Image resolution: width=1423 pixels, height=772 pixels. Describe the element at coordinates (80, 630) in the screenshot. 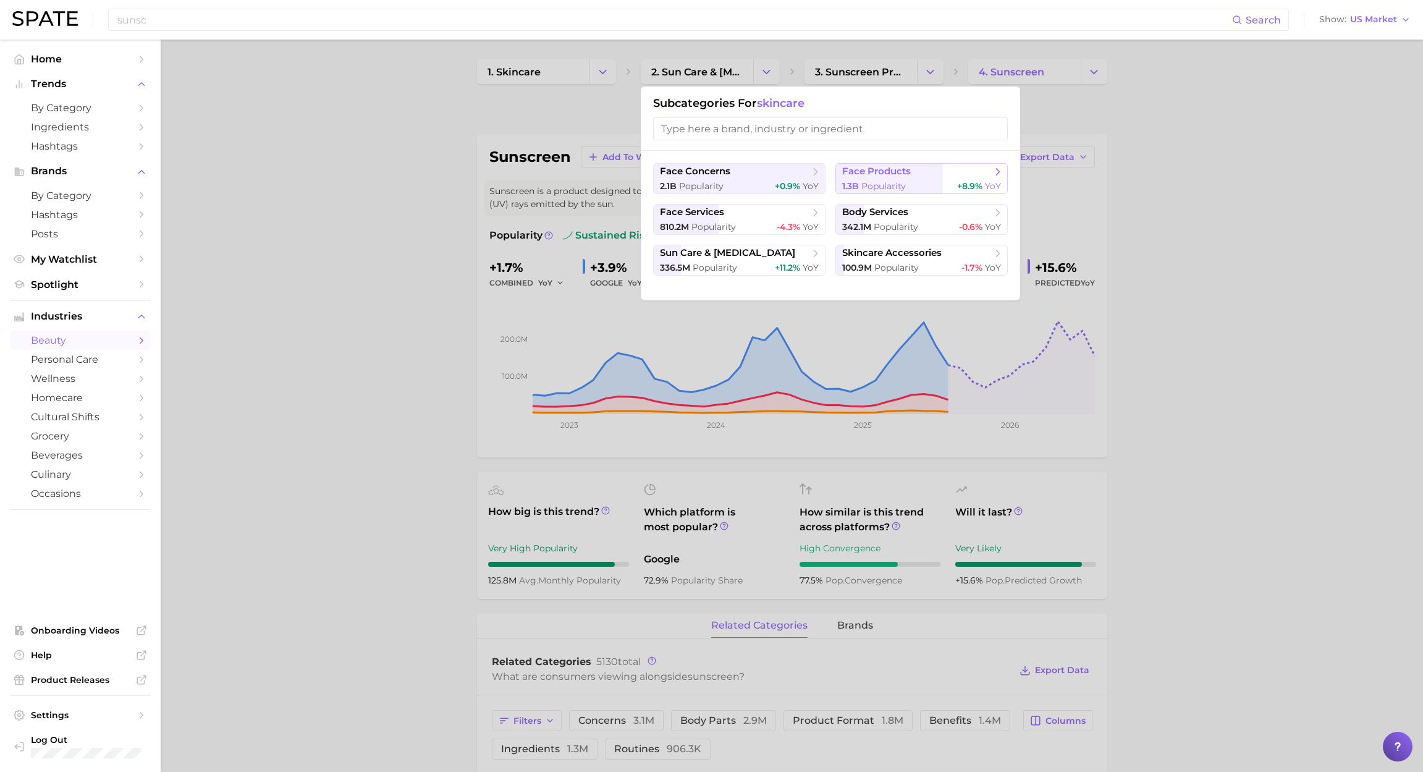

I see `a: Onboarding Videos` at that location.